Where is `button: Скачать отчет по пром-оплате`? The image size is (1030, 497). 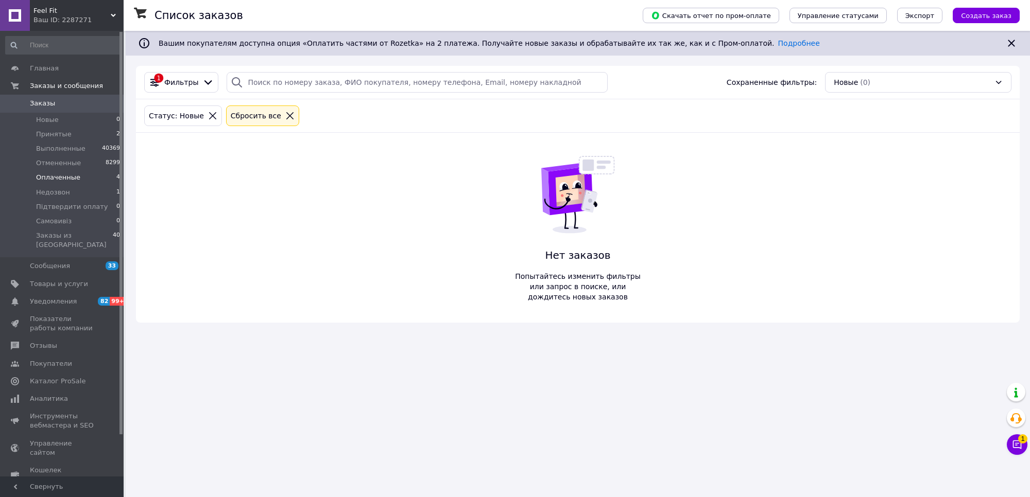
button: Скачать отчет по пром-оплате is located at coordinates (710, 15).